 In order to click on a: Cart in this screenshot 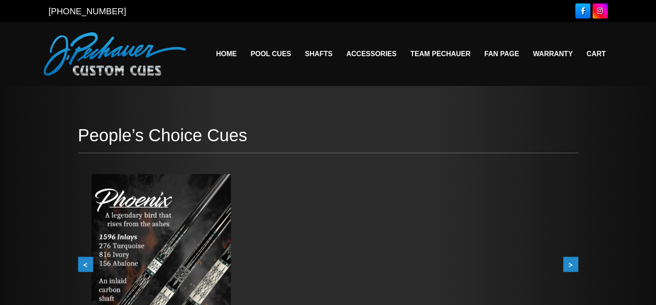, I will do `click(597, 54)`.